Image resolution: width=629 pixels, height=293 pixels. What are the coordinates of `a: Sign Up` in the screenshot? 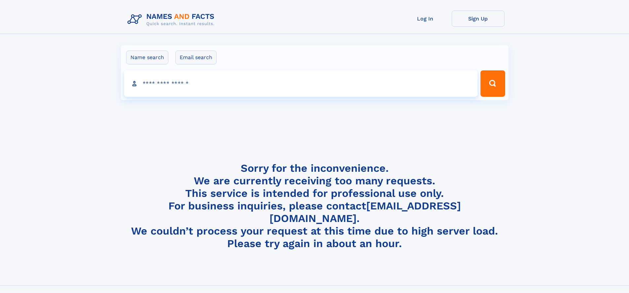 It's located at (478, 18).